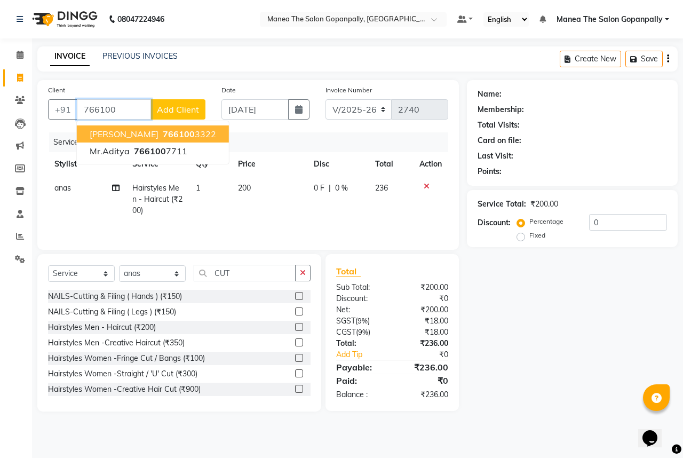  I want to click on div: Points:, so click(489, 171).